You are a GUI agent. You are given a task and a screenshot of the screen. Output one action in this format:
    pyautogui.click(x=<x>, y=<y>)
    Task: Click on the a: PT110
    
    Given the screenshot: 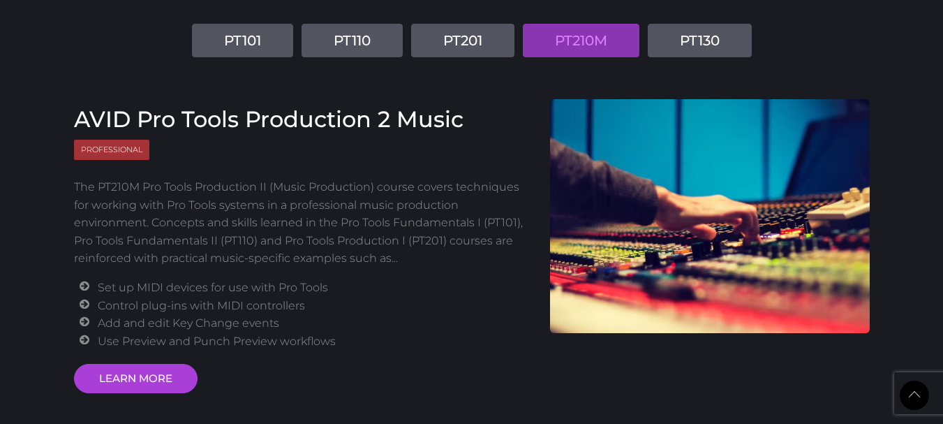 What is the action you would take?
    pyautogui.click(x=352, y=40)
    